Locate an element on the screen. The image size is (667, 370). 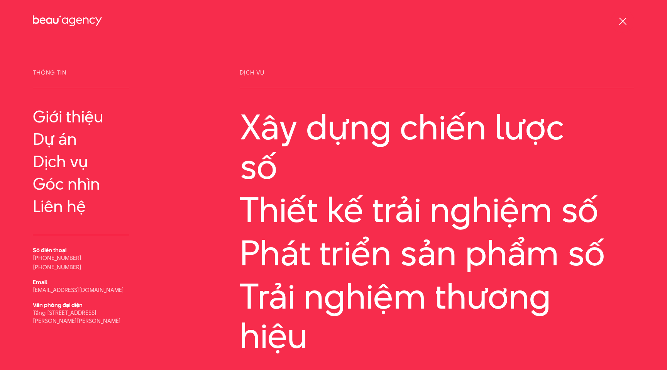
a: Phát triển sản phẩm số is located at coordinates (437, 253).